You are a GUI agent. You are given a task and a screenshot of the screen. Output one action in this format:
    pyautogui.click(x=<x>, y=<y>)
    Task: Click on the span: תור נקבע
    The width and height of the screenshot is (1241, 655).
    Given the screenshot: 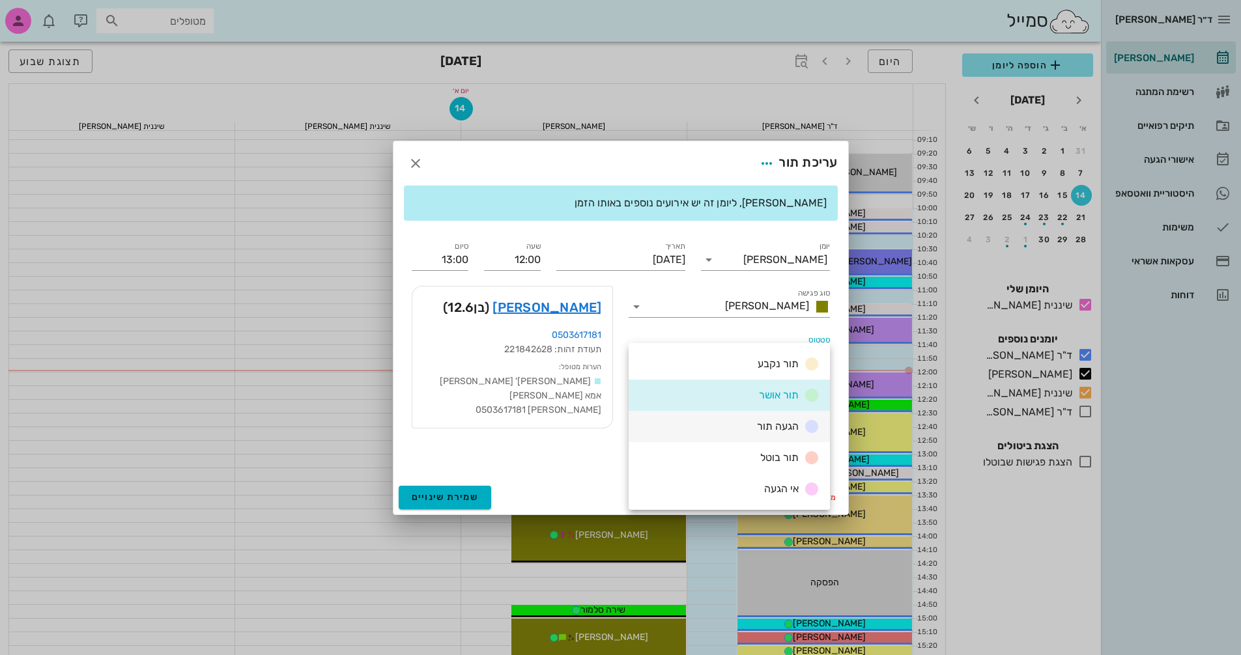 What is the action you would take?
    pyautogui.click(x=778, y=364)
    